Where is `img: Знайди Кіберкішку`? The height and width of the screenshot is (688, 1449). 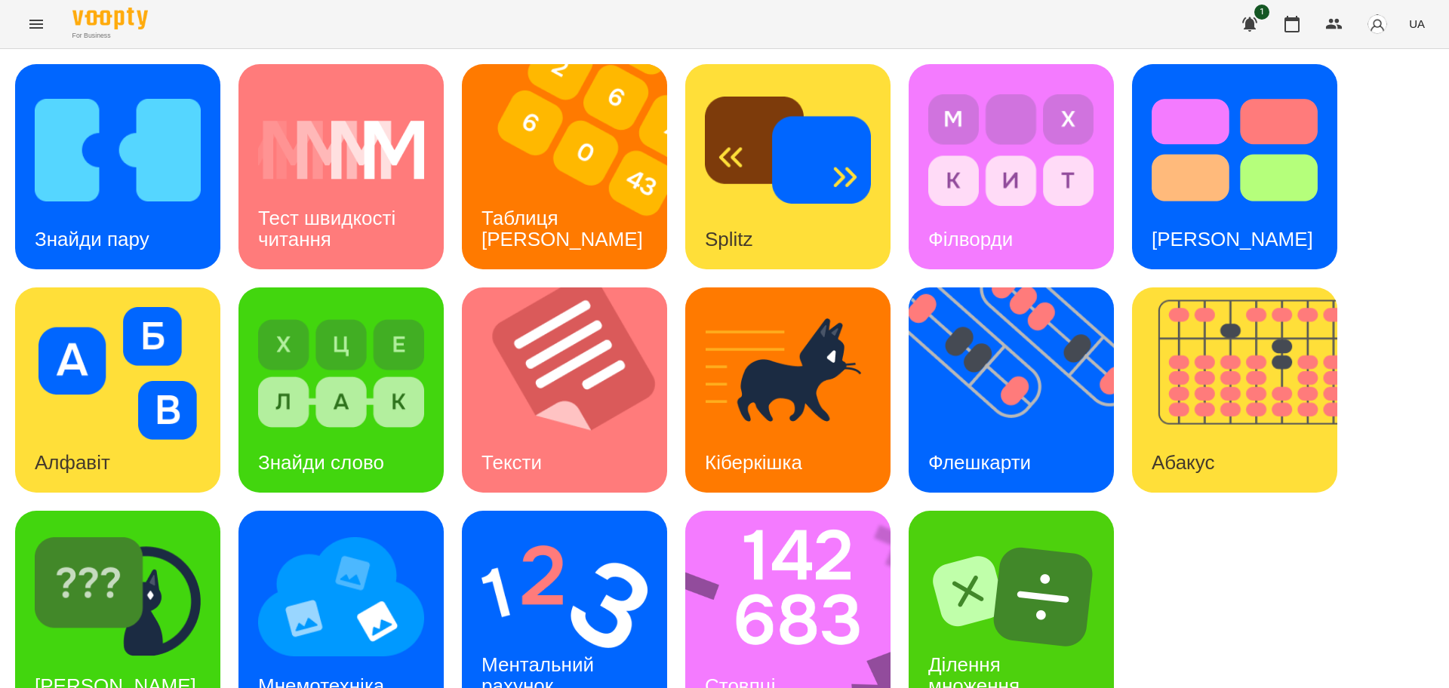
img: Знайди Кіберкішку is located at coordinates (118, 597).